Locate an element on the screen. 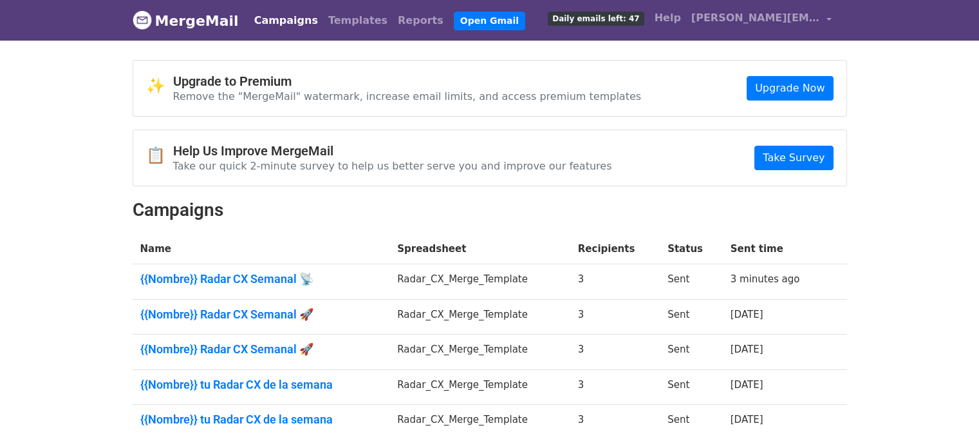 Image resolution: width=979 pixels, height=448 pixels. a: Daily emails left: 47 is located at coordinates (596, 18).